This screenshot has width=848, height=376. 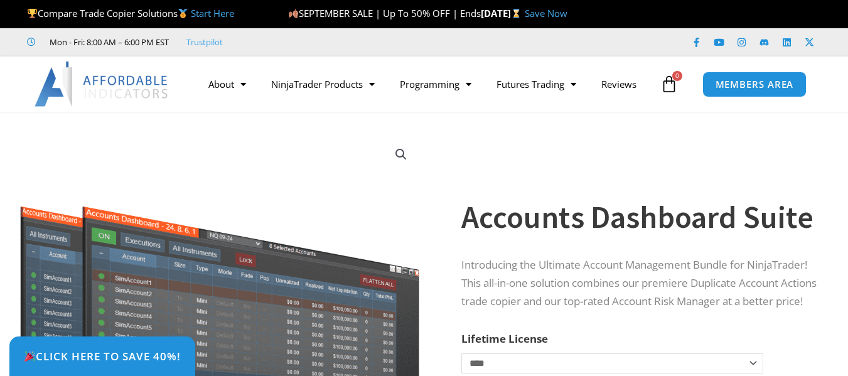 What do you see at coordinates (205, 42) in the screenshot?
I see `a: Trustpilot` at bounding box center [205, 42].